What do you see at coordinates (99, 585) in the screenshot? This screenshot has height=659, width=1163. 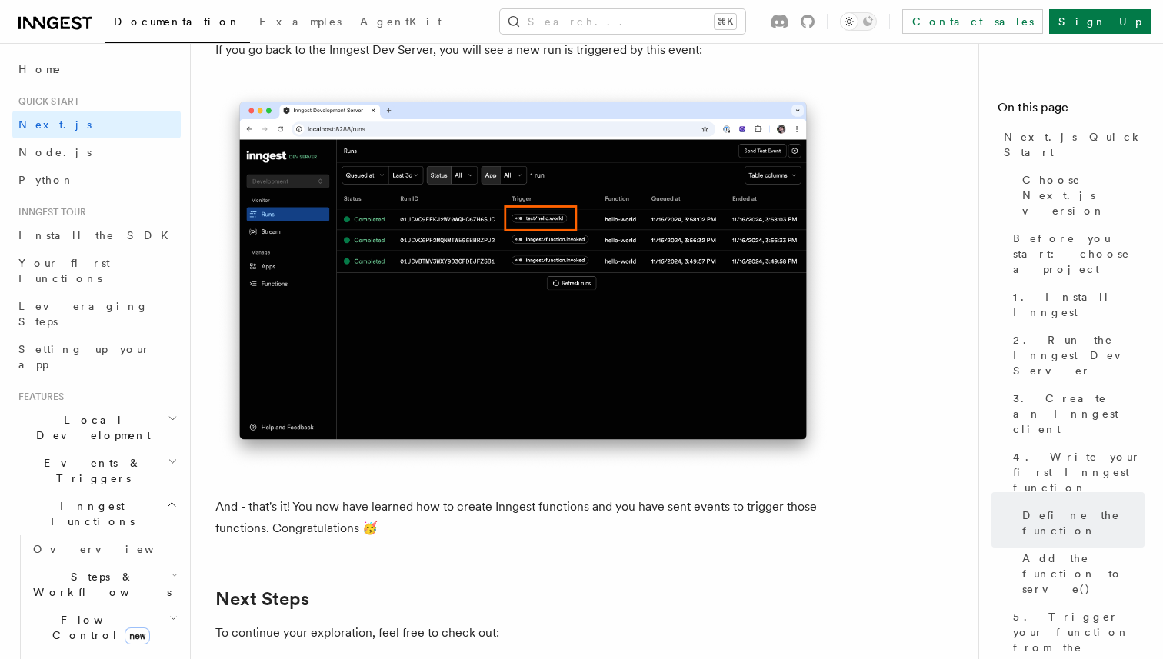 I see `span: Steps & Workflows` at bounding box center [99, 585].